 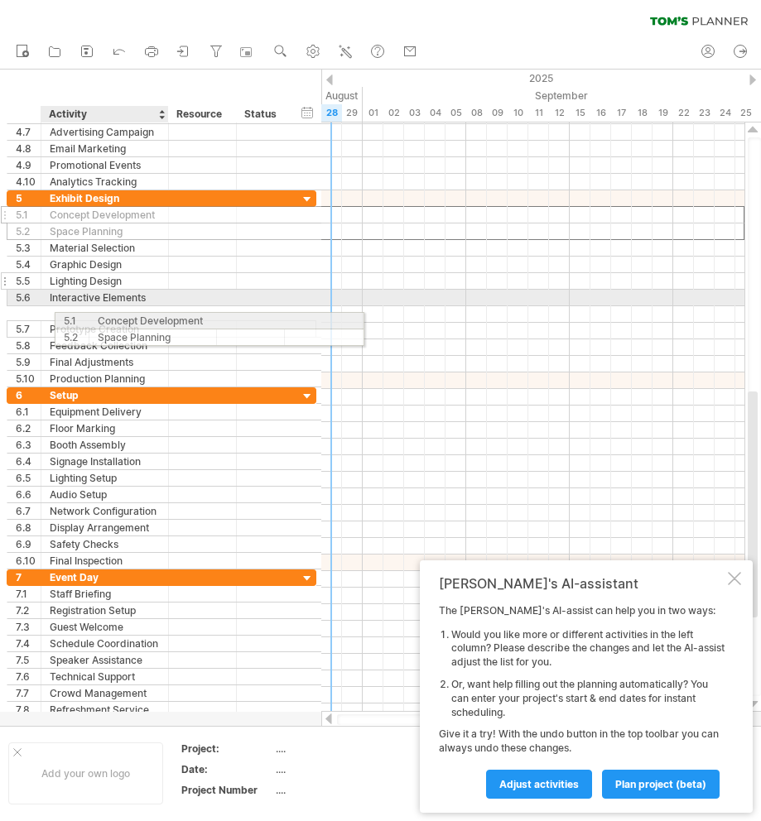 I want to click on div: 5.4, so click(x=28, y=264).